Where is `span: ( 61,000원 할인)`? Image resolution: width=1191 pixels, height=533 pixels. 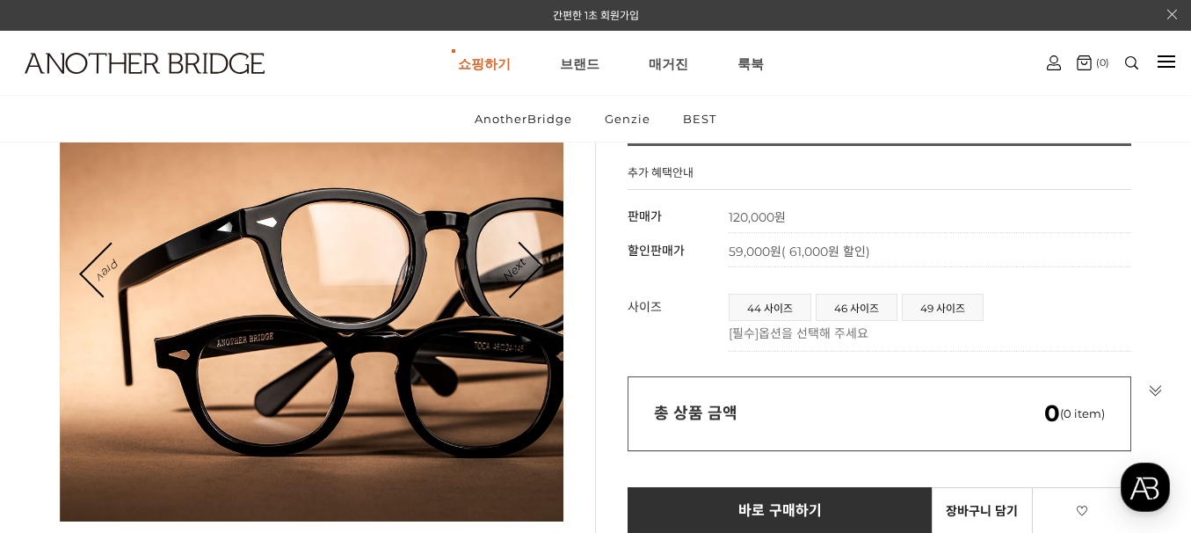
span: ( 61,000원 할인) is located at coordinates (825, 251).